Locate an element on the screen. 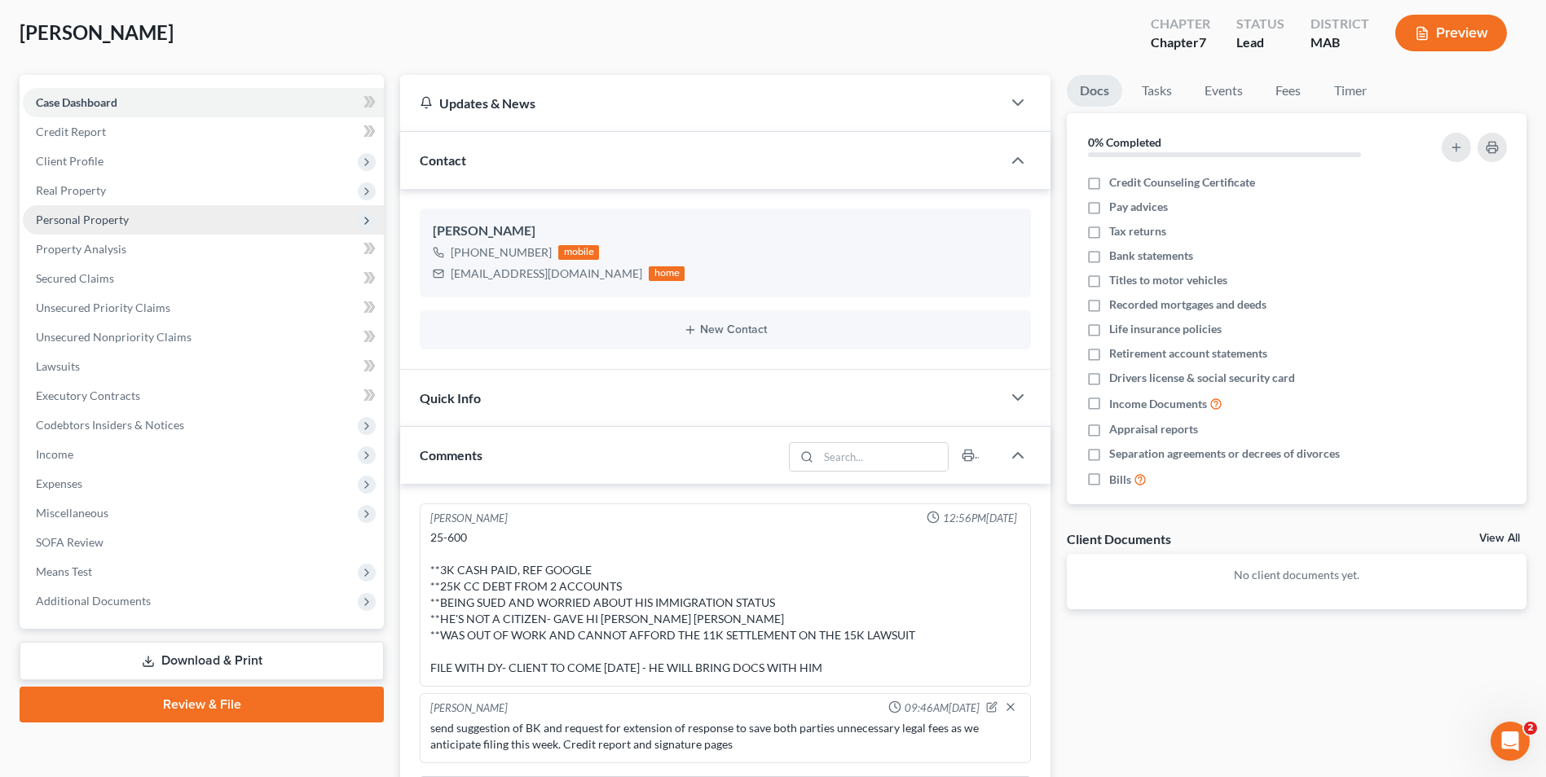 This screenshot has width=1546, height=777. span: SOFA Review is located at coordinates (69, 542).